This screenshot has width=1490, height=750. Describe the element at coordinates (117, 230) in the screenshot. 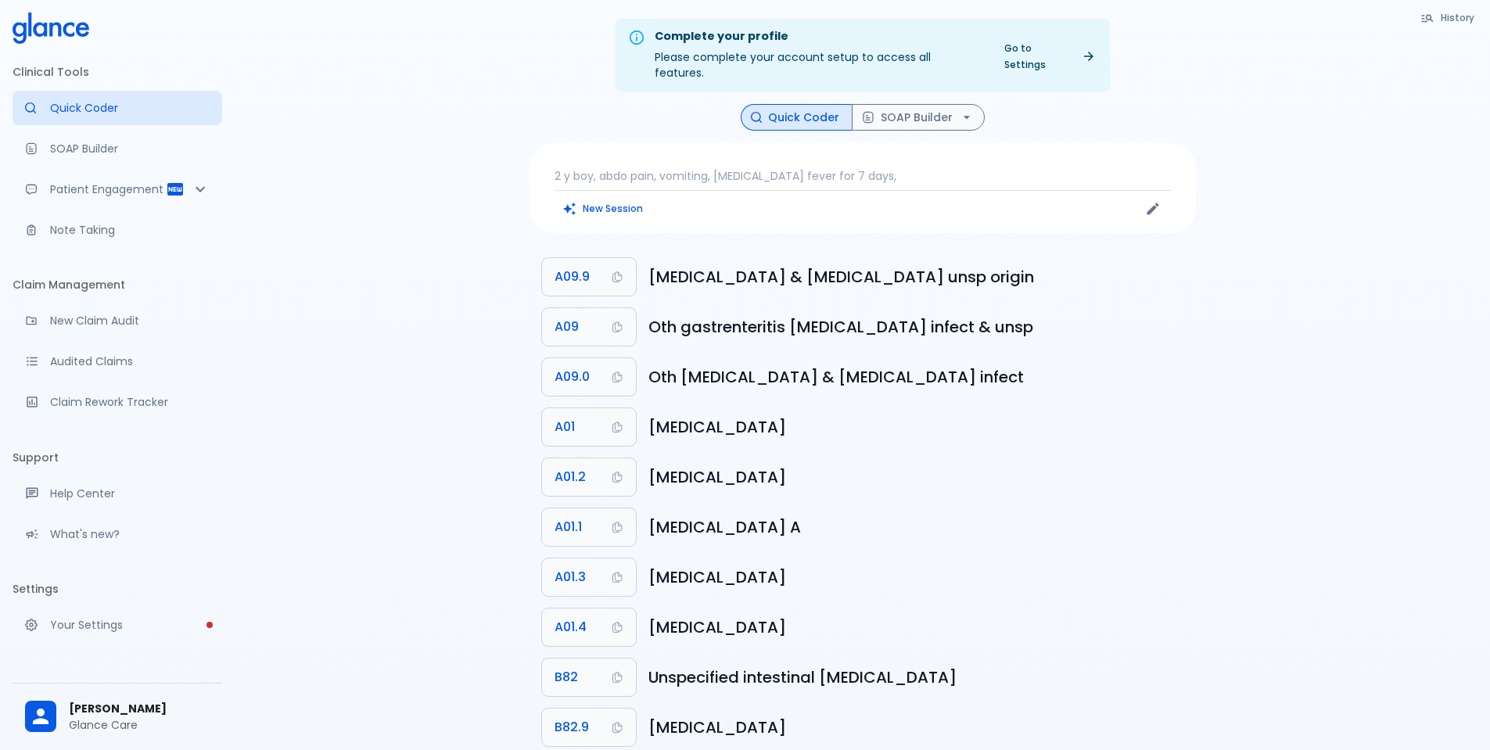

I see `a: Advanced note-taking` at that location.